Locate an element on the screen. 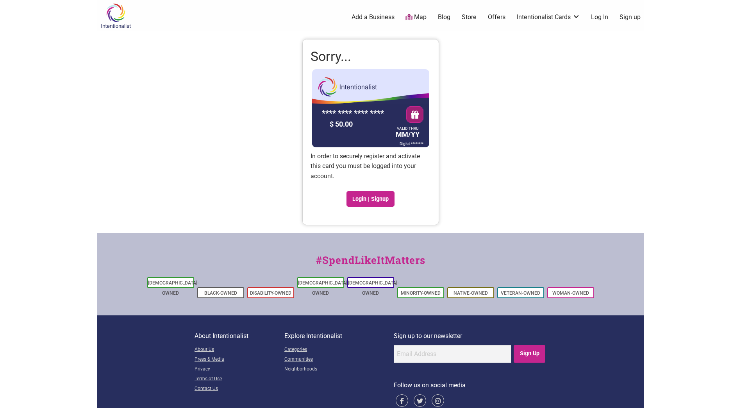 The height and width of the screenshot is (408, 741). a: Privacy is located at coordinates (240, 369).